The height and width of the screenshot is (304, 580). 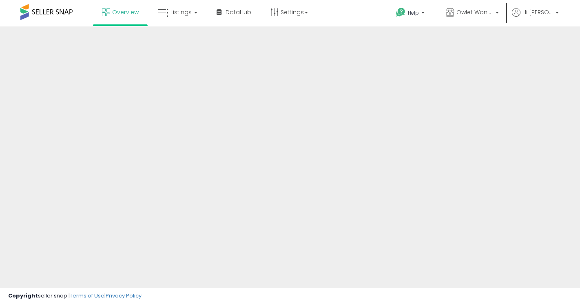 I want to click on span: Listings, so click(x=181, y=12).